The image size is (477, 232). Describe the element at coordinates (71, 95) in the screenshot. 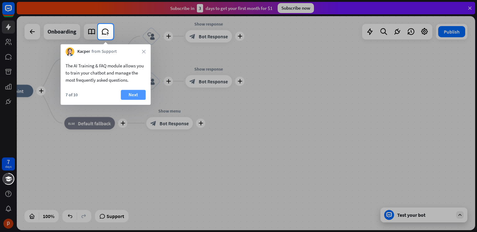

I see `div: 7 of 10` at that location.